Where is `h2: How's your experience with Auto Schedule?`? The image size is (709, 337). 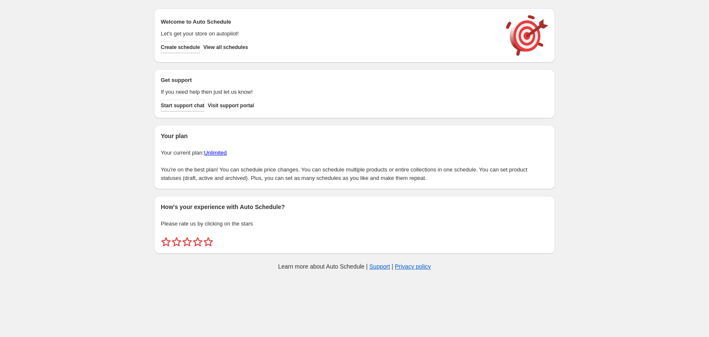
h2: How's your experience with Auto Schedule? is located at coordinates (355, 207).